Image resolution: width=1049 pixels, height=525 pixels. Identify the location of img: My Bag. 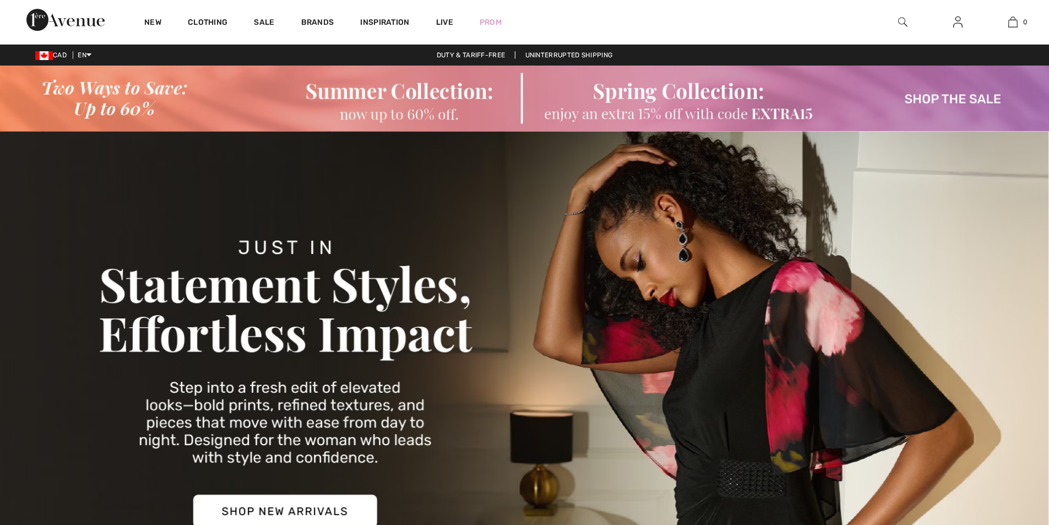
(1013, 22).